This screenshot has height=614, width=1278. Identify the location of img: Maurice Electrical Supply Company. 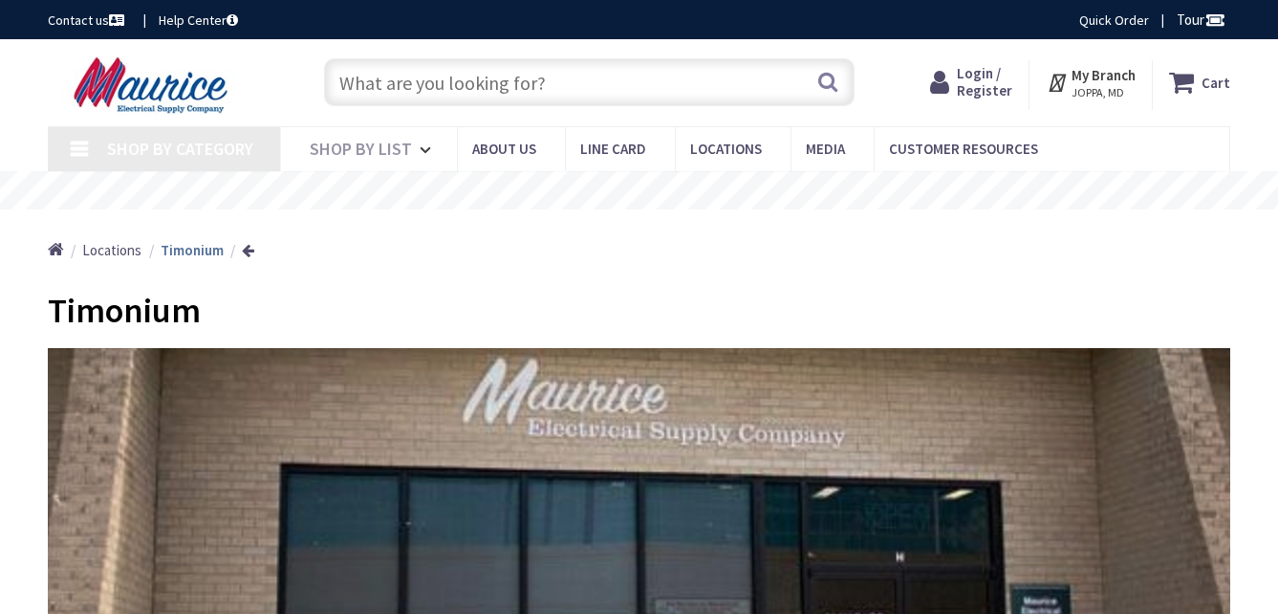
(153, 85).